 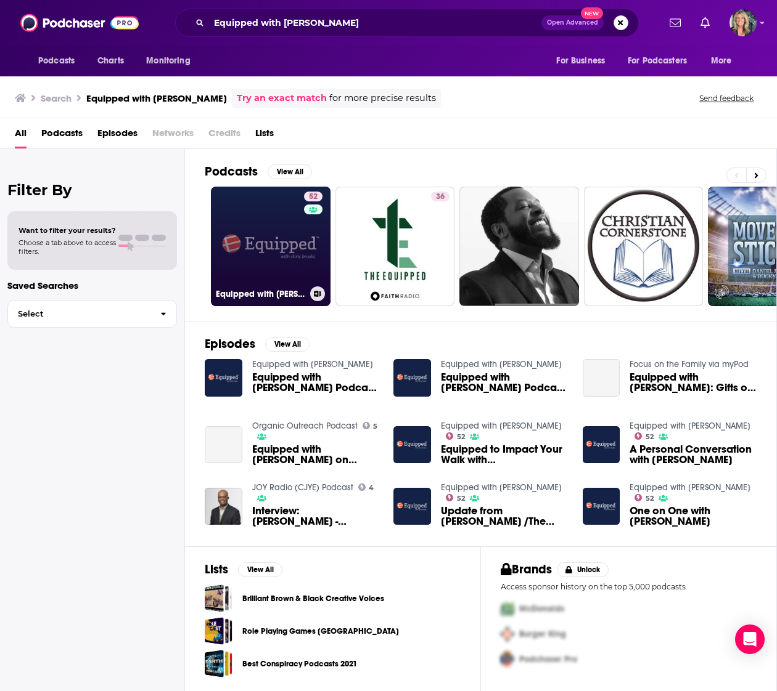 What do you see at coordinates (243, 569) in the screenshot?
I see `a: ListsView All` at bounding box center [243, 569].